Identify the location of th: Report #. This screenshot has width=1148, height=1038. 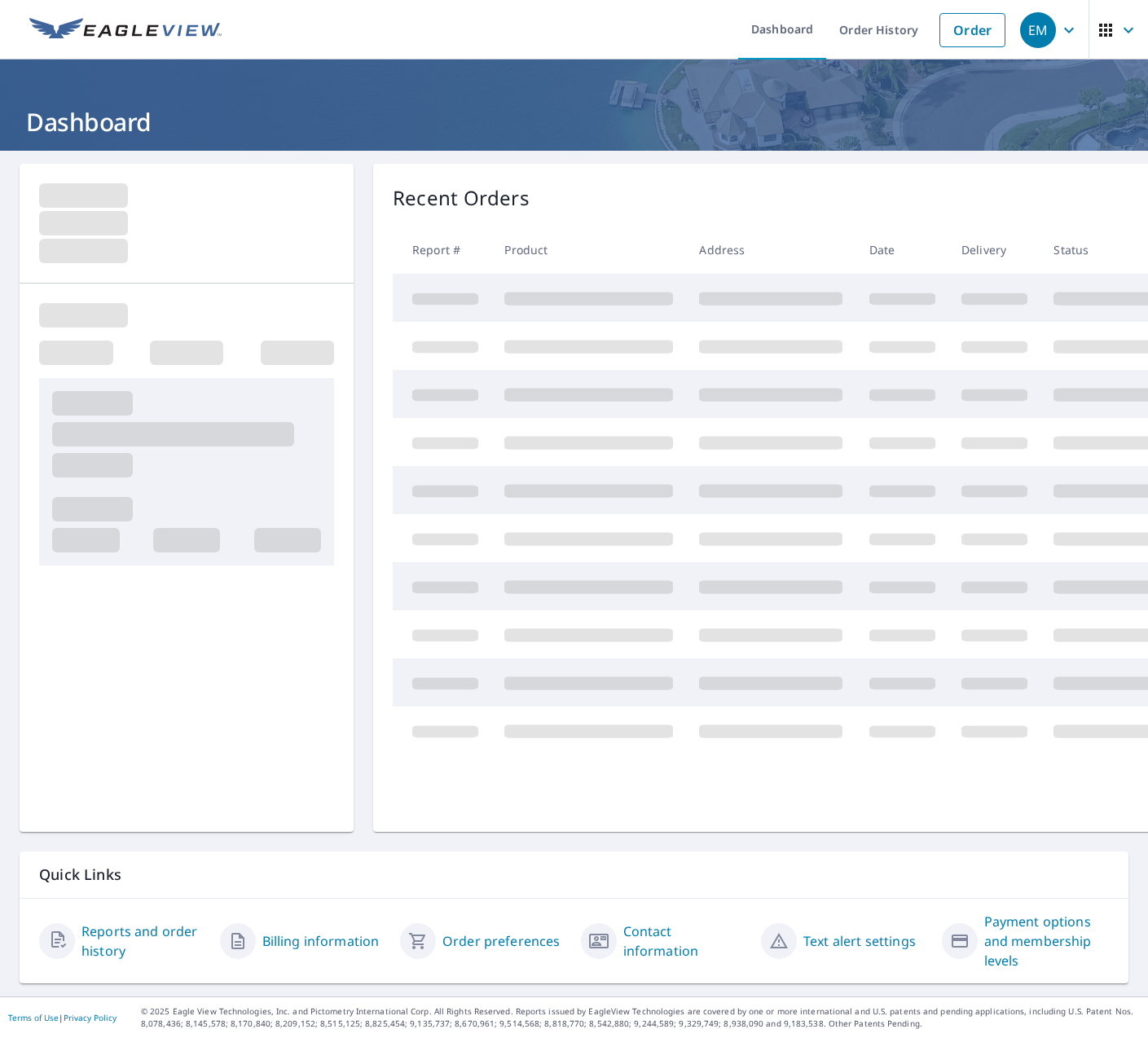
(441, 249).